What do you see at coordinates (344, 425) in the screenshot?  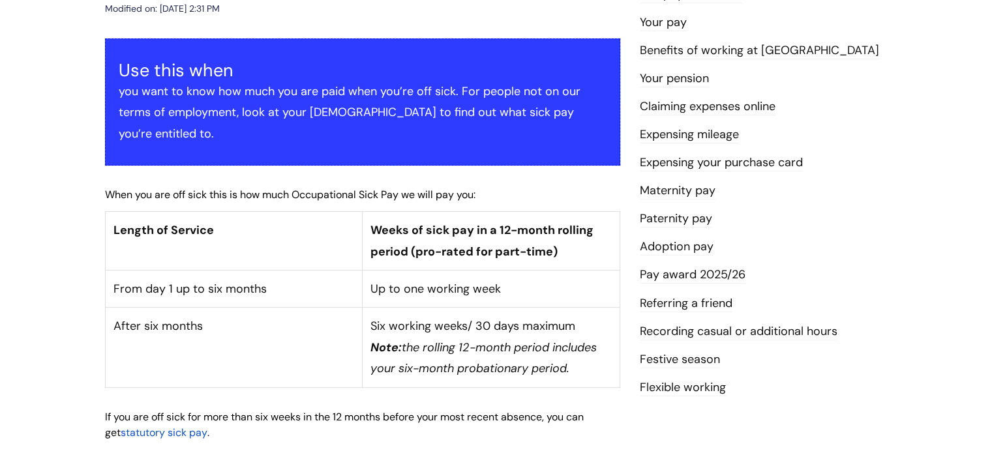 I see `span: If you are off sick for more than six weeks in the 12 months before your most recent absence, you...` at bounding box center [344, 425].